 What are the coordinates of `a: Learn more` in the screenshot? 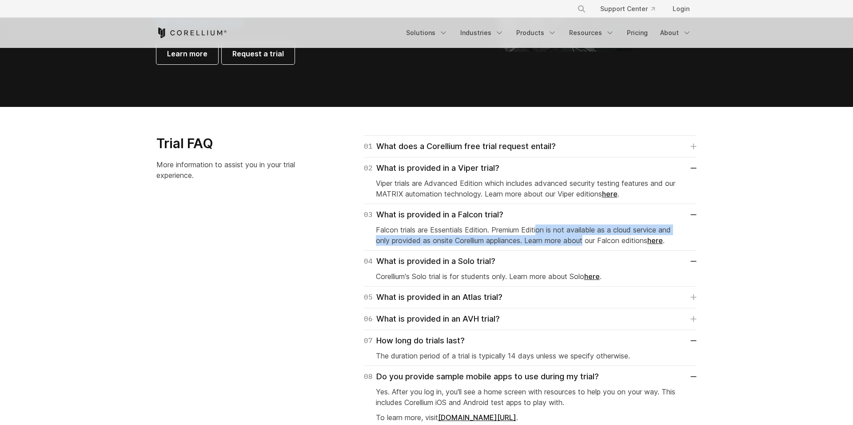 It's located at (187, 54).